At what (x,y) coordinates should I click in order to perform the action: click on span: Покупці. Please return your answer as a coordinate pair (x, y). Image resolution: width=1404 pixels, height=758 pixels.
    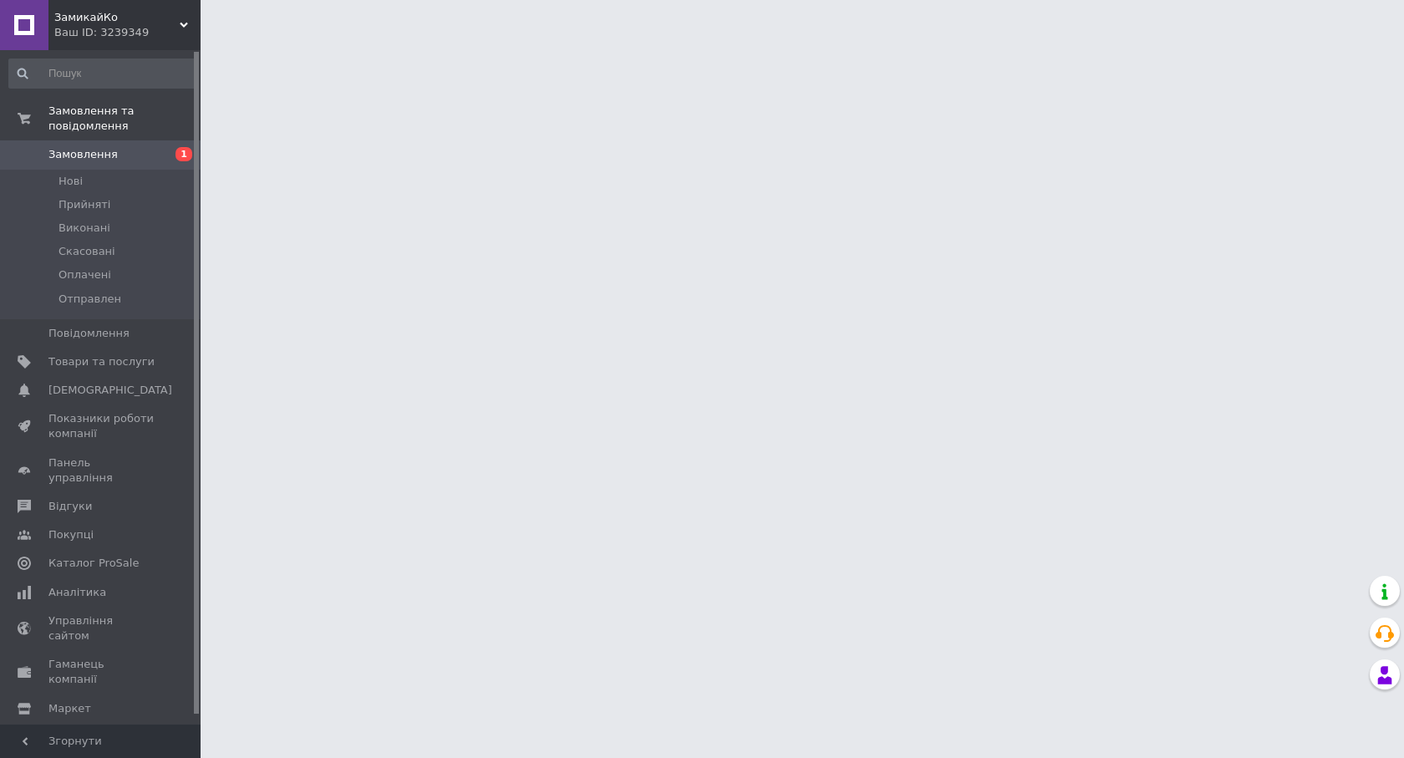
    Looking at the image, I should click on (71, 535).